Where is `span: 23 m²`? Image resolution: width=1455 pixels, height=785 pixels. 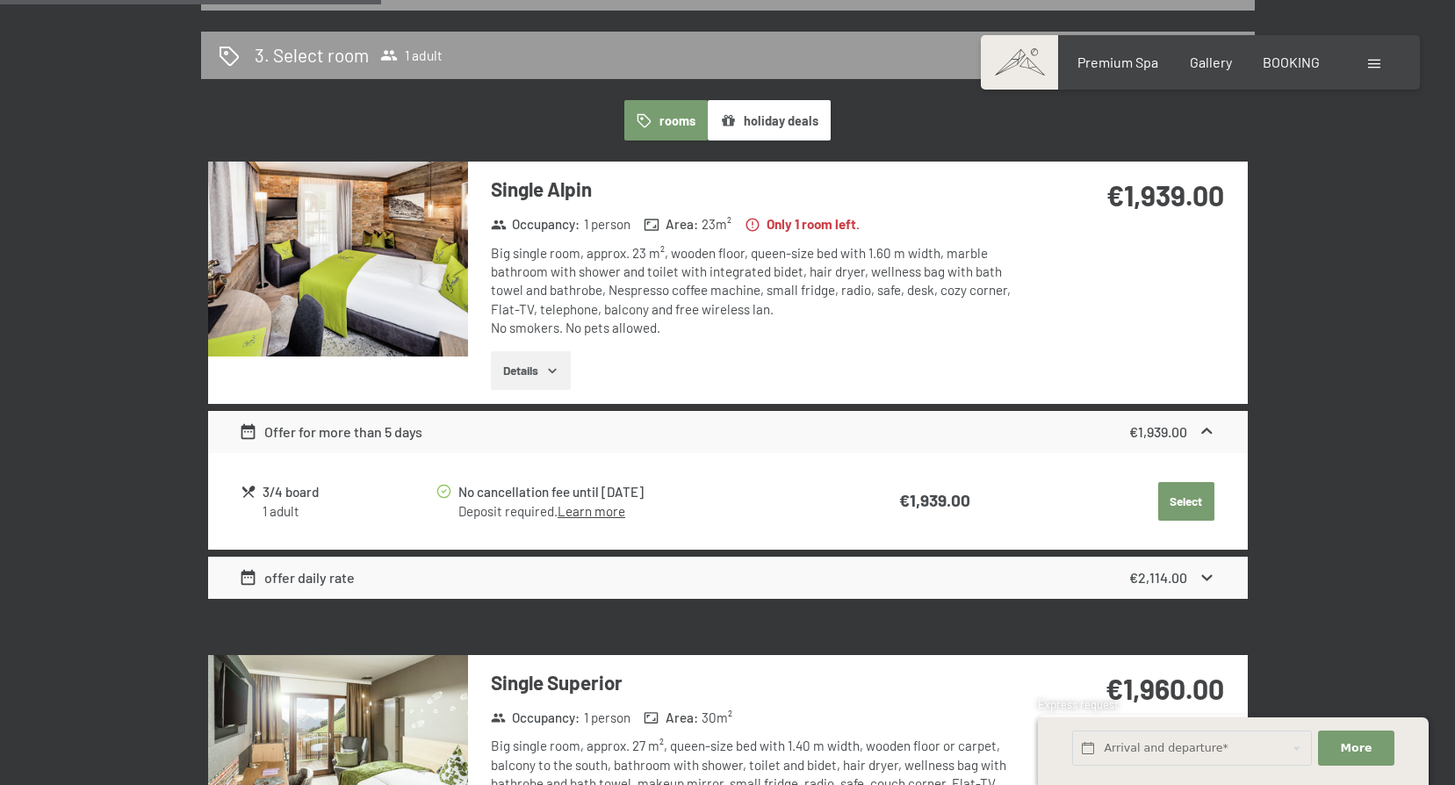
span: 23 m² is located at coordinates (717, 224).